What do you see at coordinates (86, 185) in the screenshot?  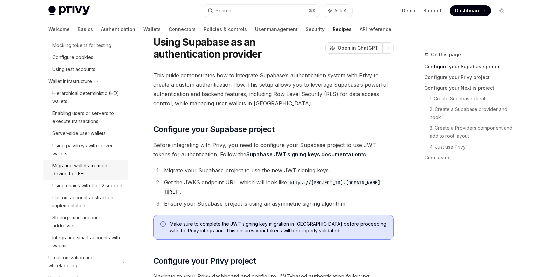 I see `a: Using chains with Tier 2 support` at bounding box center [86, 185].